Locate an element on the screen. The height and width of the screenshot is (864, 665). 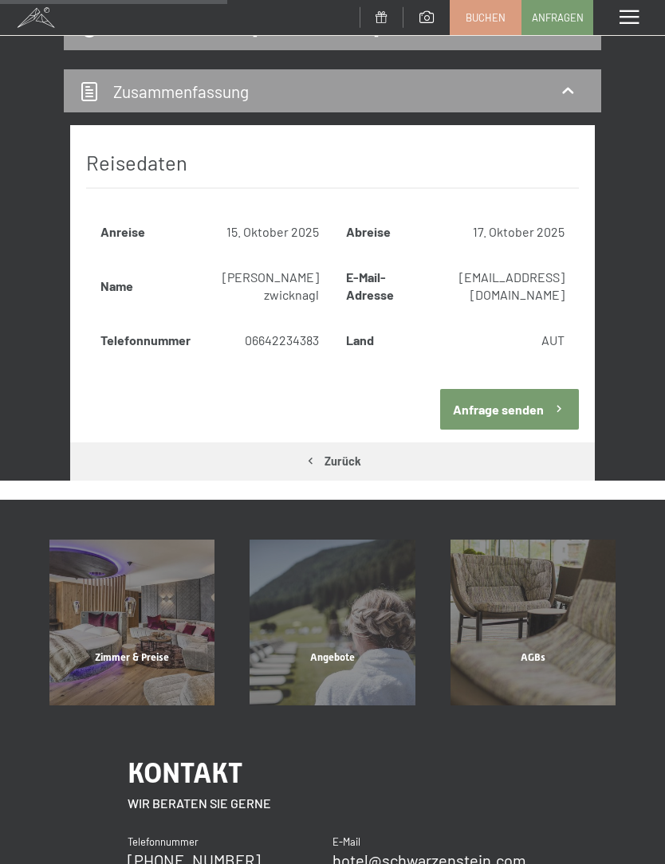
th: Name is located at coordinates (147, 286).